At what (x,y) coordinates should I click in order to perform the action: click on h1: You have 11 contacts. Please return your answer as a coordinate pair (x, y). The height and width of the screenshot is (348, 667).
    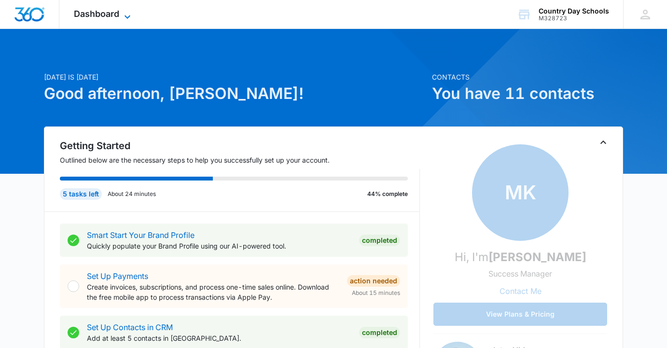
    Looking at the image, I should click on (527, 94).